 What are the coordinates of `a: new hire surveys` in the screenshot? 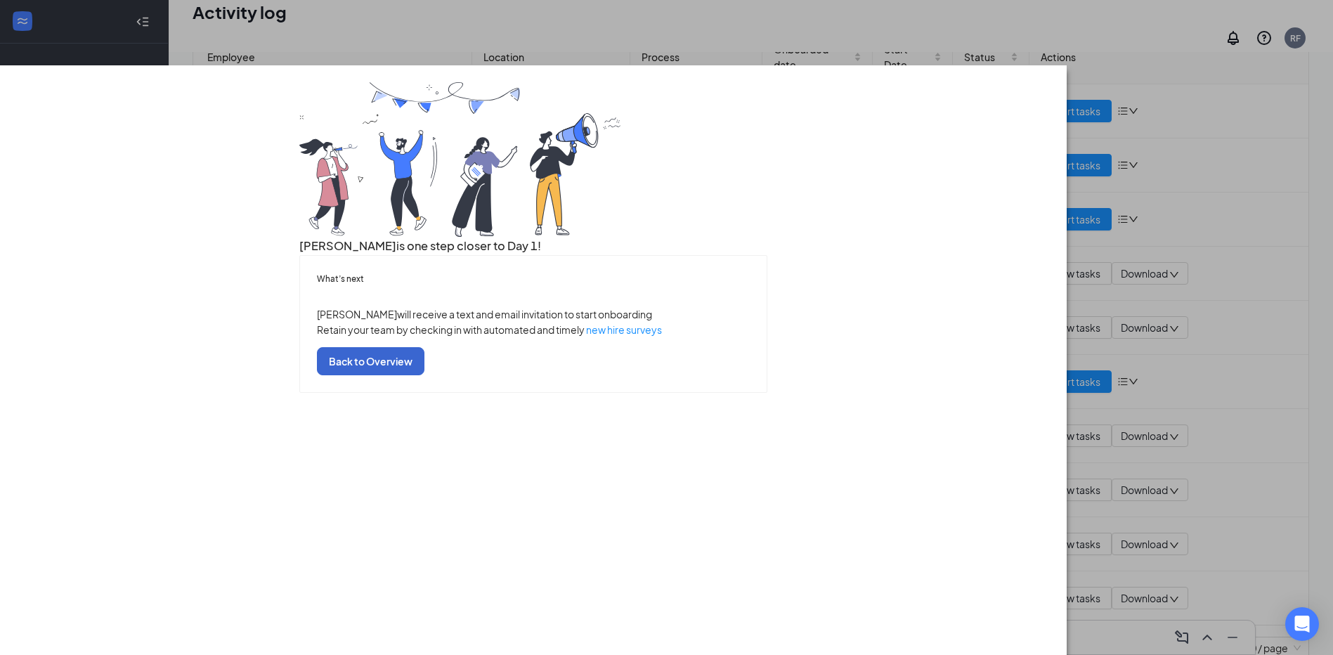 It's located at (624, 330).